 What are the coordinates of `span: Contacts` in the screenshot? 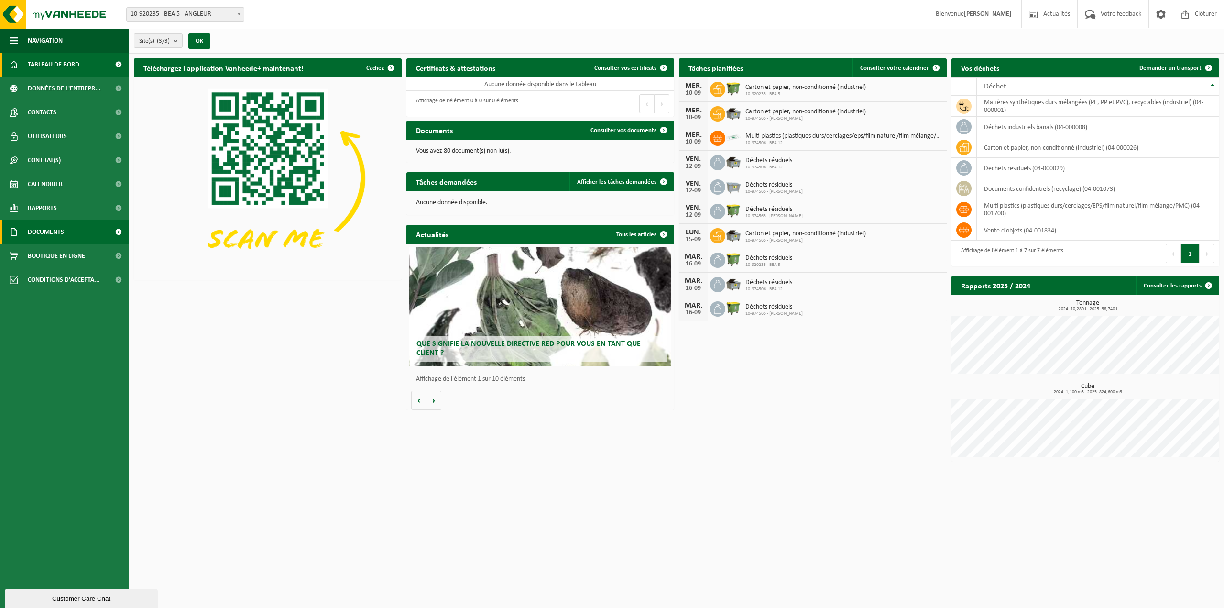 It's located at (42, 112).